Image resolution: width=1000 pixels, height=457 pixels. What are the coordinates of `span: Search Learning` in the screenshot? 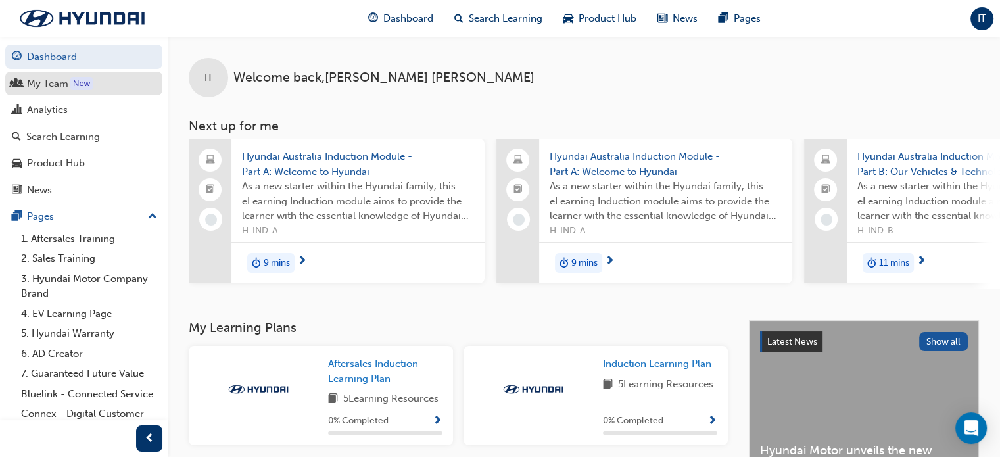 It's located at (505, 18).